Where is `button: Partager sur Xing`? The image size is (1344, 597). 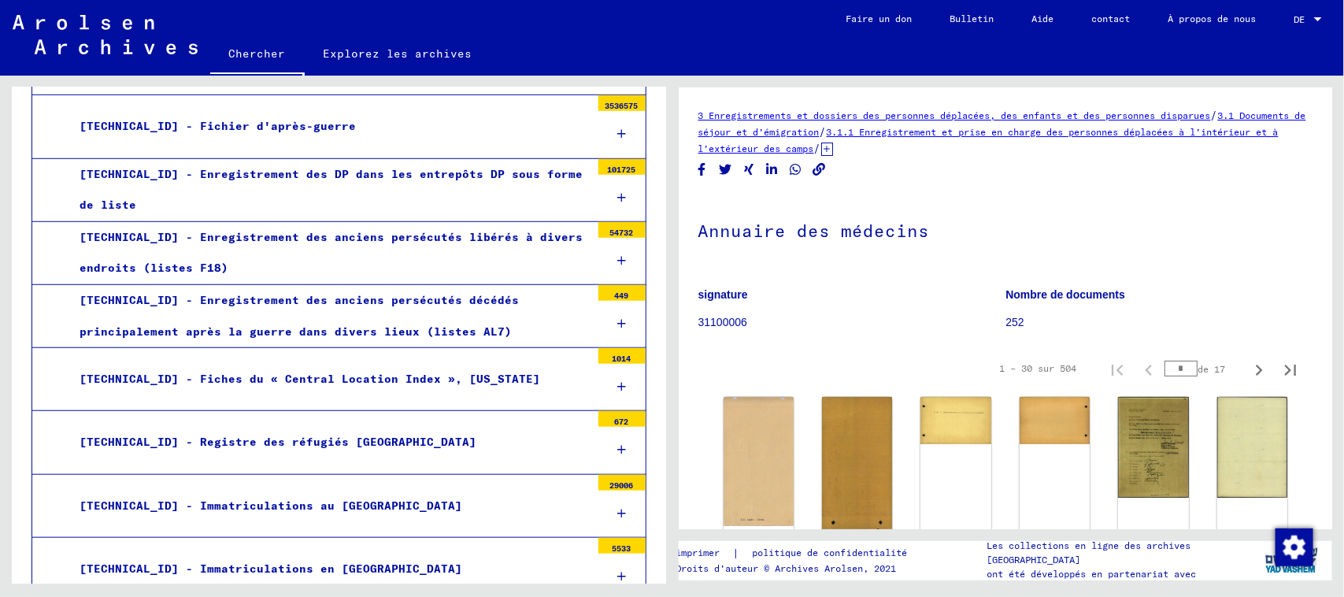 button: Partager sur Xing is located at coordinates (749, 169).